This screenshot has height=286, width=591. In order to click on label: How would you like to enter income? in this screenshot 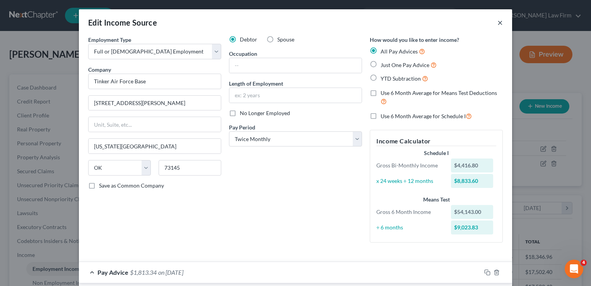, I will do `click(414, 39)`.